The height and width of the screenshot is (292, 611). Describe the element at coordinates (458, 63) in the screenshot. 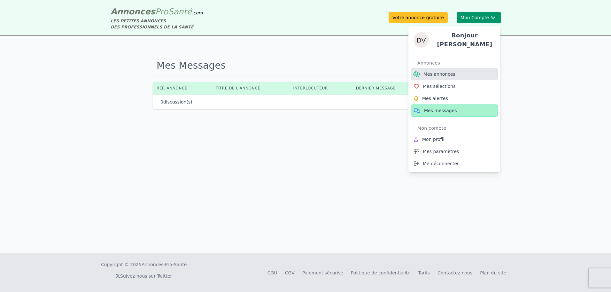

I see `div: Annonces` at that location.